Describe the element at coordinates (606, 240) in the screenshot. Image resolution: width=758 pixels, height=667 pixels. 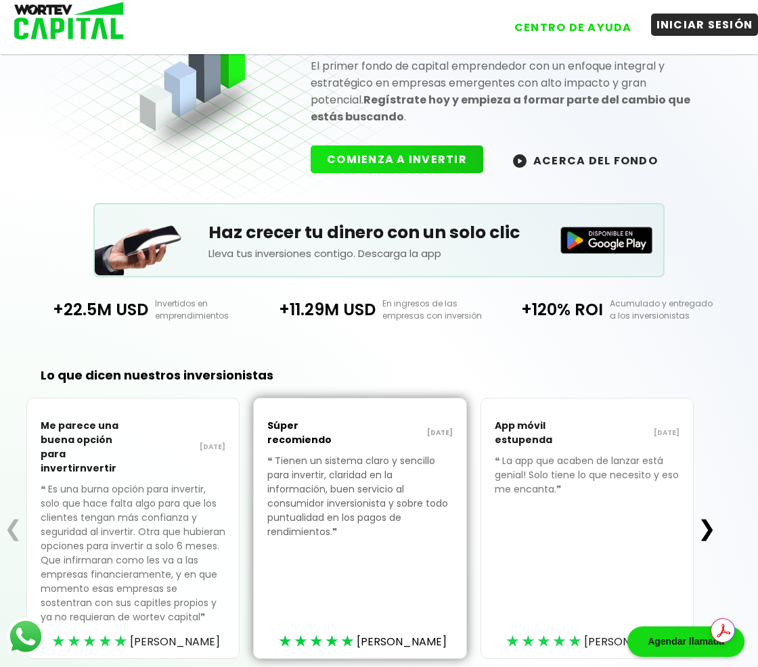
I see `img: Disponible en Google Play` at that location.